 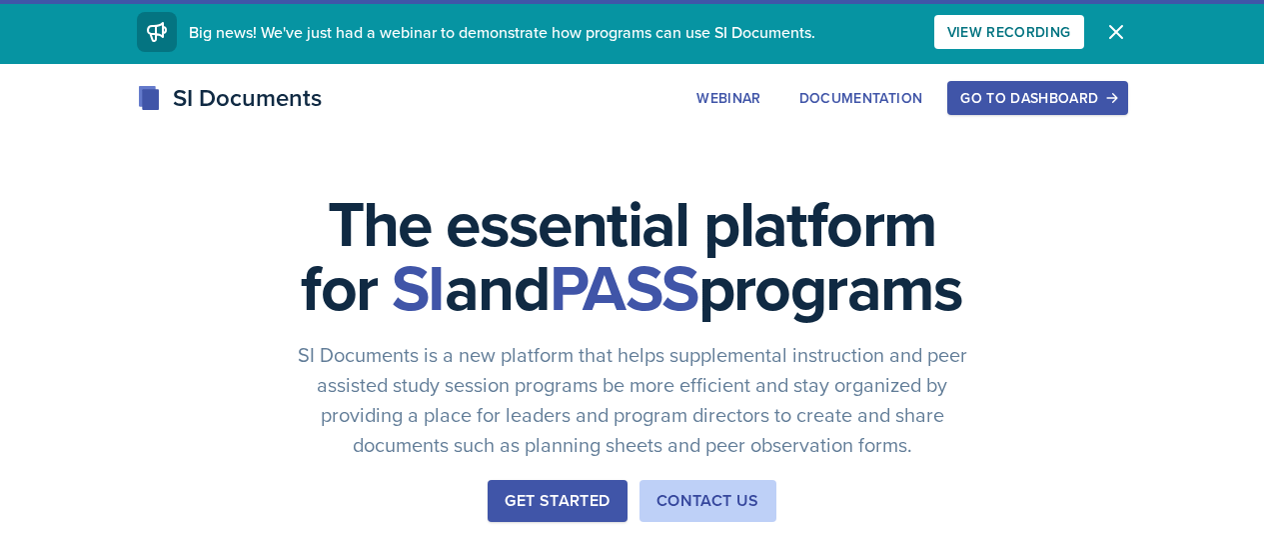 I want to click on div: Contact Us, so click(x=708, y=501).